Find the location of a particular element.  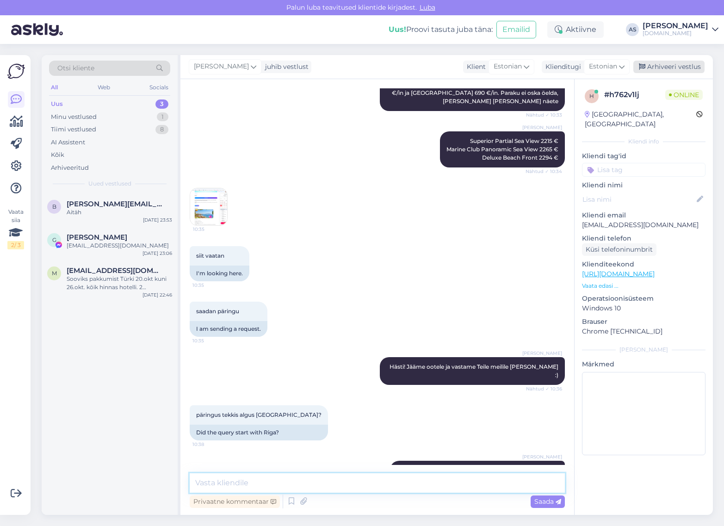

img: Attachment is located at coordinates (209, 207).